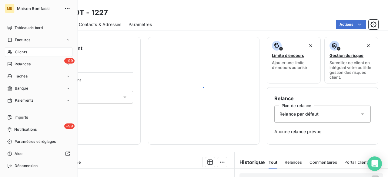  I want to click on span: Tâches, so click(21, 76).